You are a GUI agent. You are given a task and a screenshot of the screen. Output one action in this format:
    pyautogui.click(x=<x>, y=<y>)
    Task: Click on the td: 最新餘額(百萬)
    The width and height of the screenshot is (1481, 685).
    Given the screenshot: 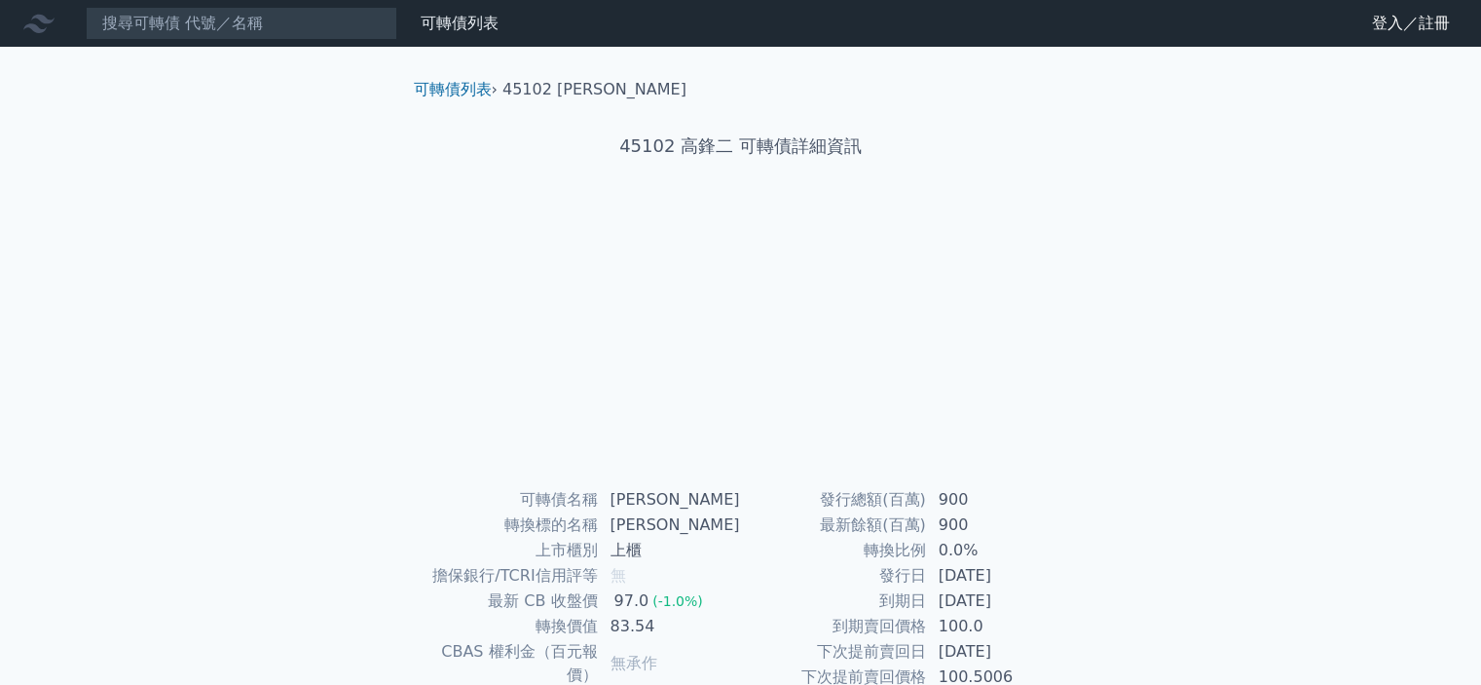 What is the action you would take?
    pyautogui.click(x=834, y=525)
    